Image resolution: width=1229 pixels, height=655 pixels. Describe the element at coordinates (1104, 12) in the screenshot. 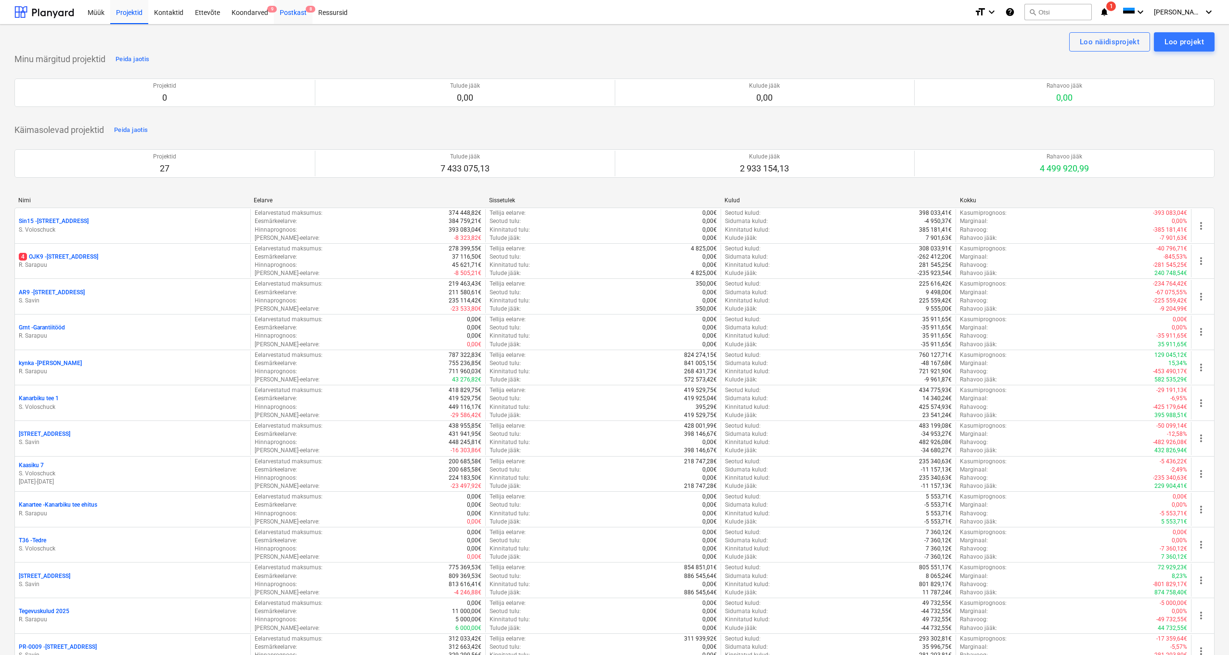

I see `i: notifications` at that location.